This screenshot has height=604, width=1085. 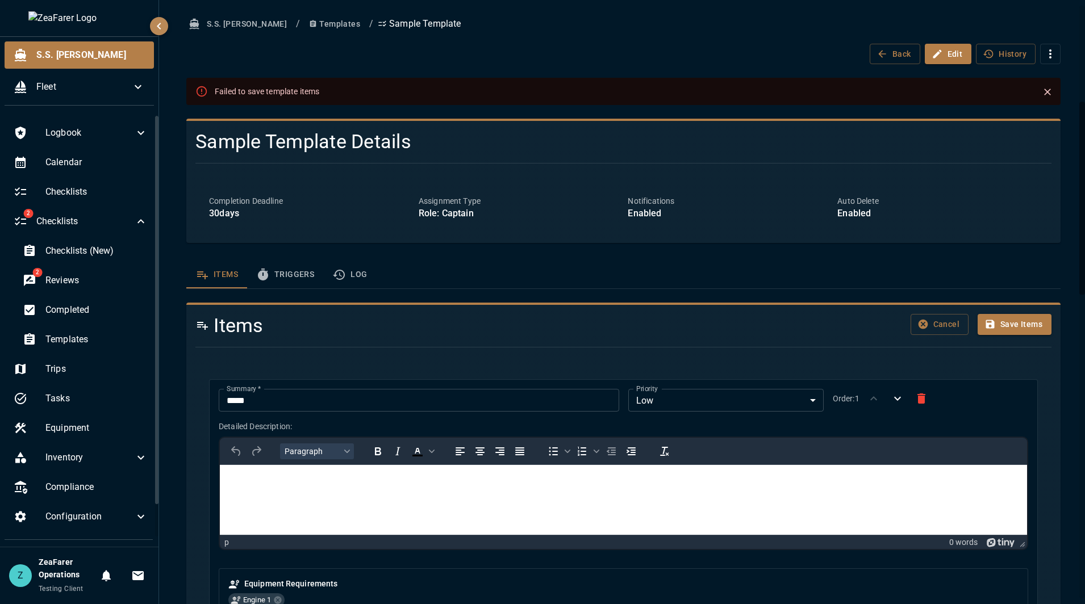 I want to click on p: 30 days, so click(x=309, y=214).